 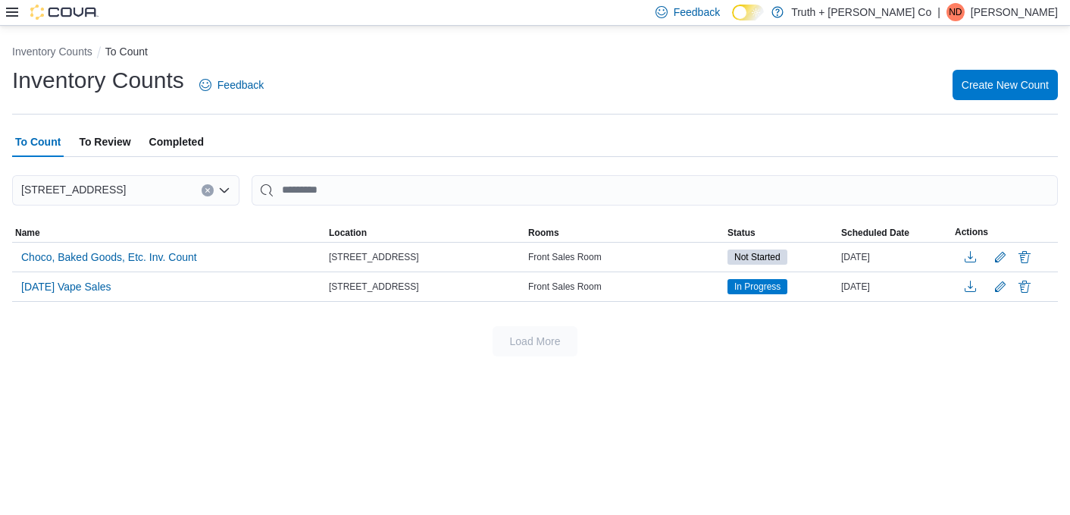 What do you see at coordinates (348, 233) in the screenshot?
I see `span: Location` at bounding box center [348, 233].